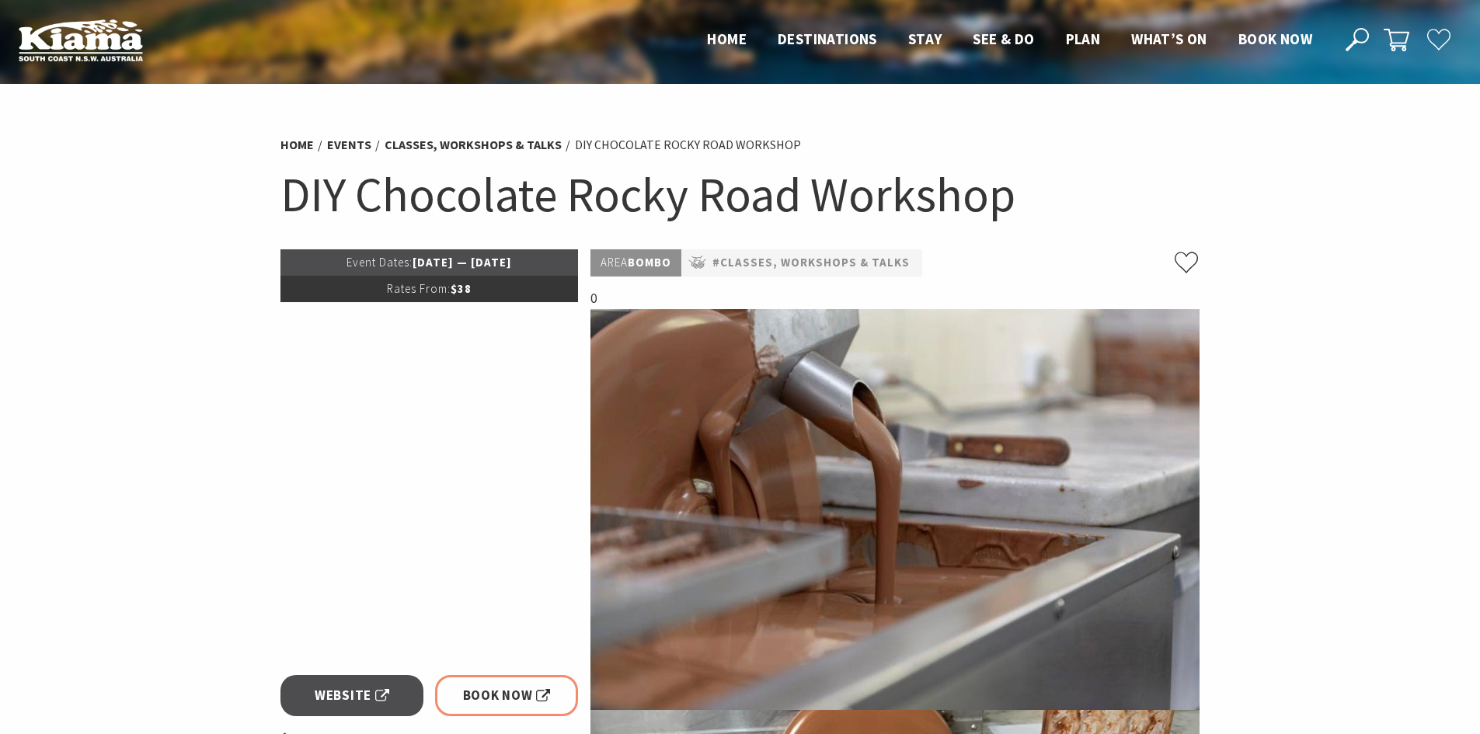 The width and height of the screenshot is (1480, 734). Describe the element at coordinates (925, 39) in the screenshot. I see `span: Stay` at that location.